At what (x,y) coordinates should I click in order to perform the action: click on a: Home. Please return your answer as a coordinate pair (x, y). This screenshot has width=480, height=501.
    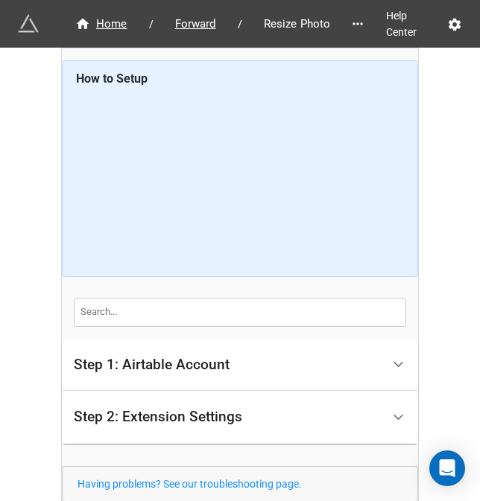
    Looking at the image, I should click on (101, 24).